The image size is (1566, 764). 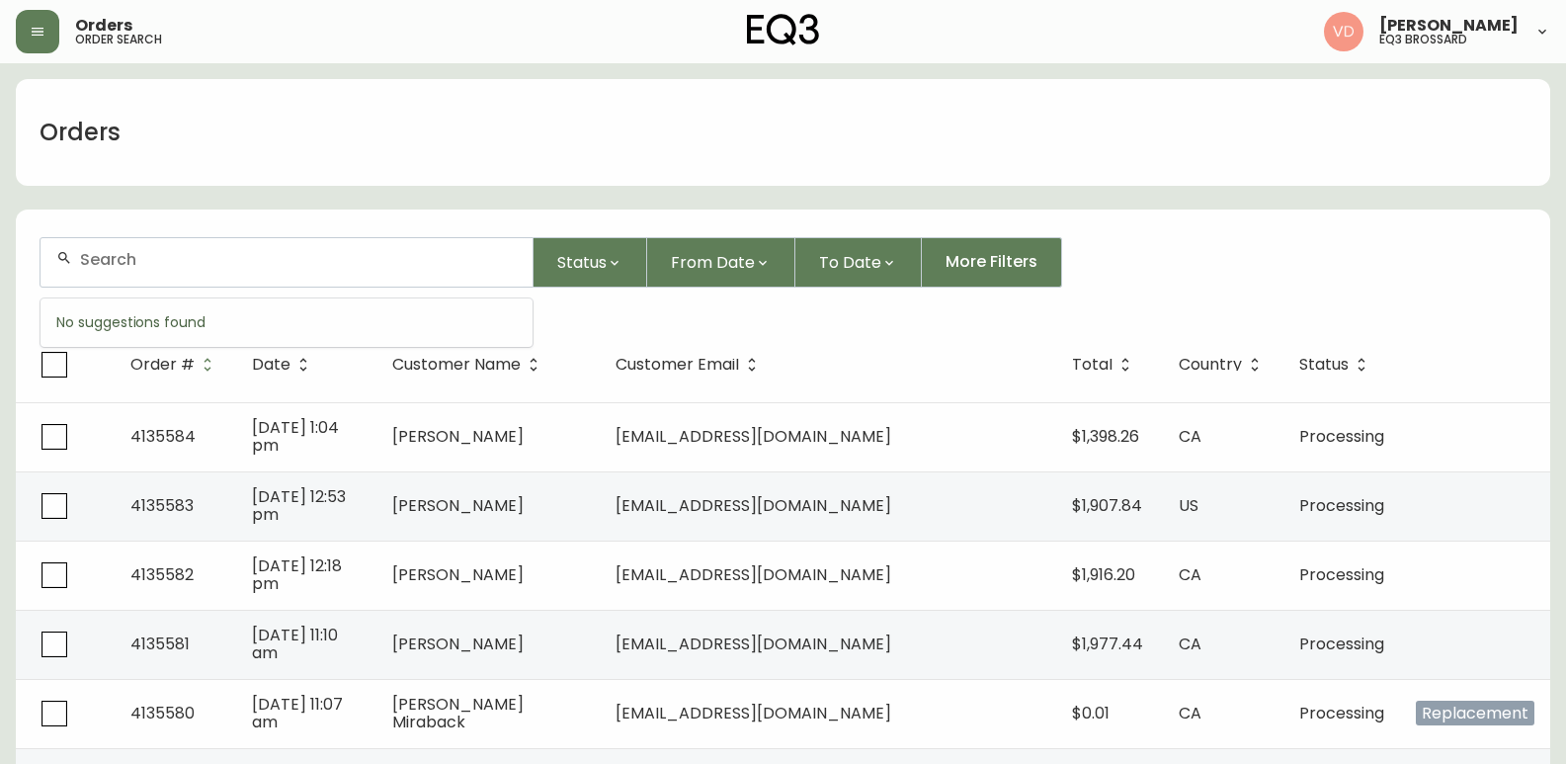 What do you see at coordinates (590, 262) in the screenshot?
I see `button: Status` at bounding box center [590, 262].